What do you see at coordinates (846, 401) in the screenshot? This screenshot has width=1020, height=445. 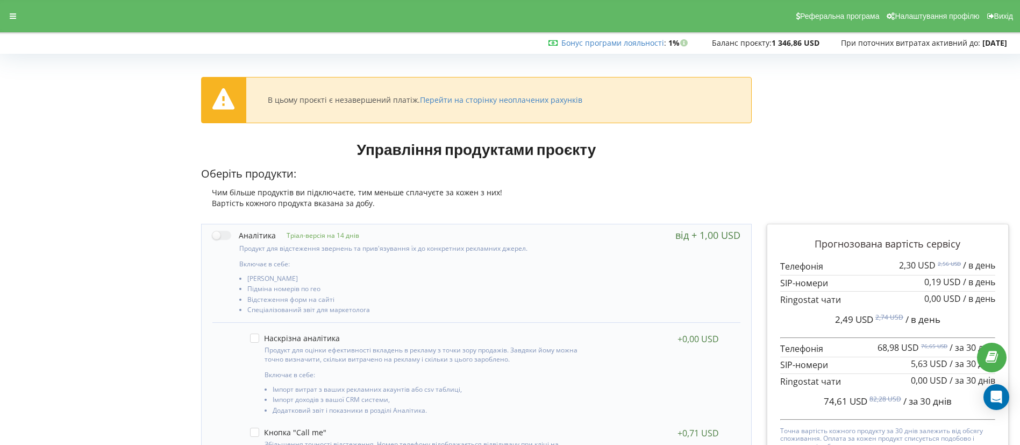 I see `span: 74,61 USD` at bounding box center [846, 401].